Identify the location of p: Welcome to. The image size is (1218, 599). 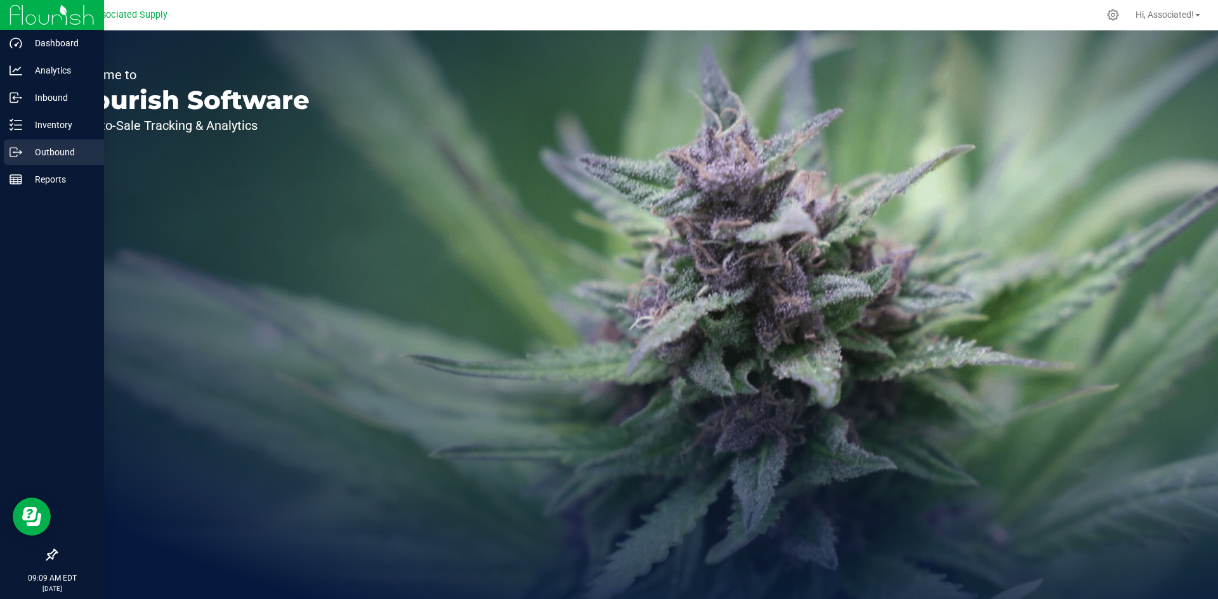
(189, 75).